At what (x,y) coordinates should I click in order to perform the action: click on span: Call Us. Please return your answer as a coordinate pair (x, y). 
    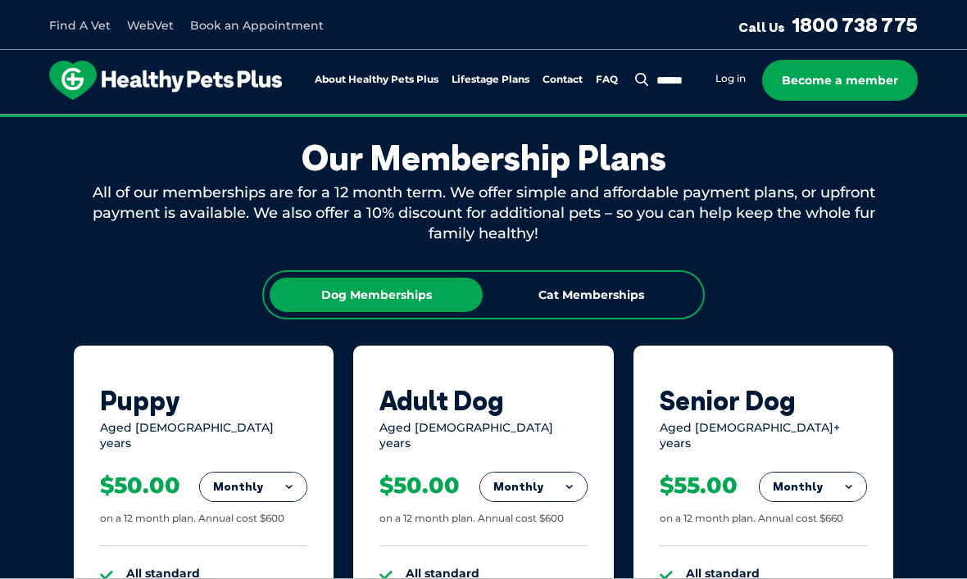
    Looking at the image, I should click on (761, 27).